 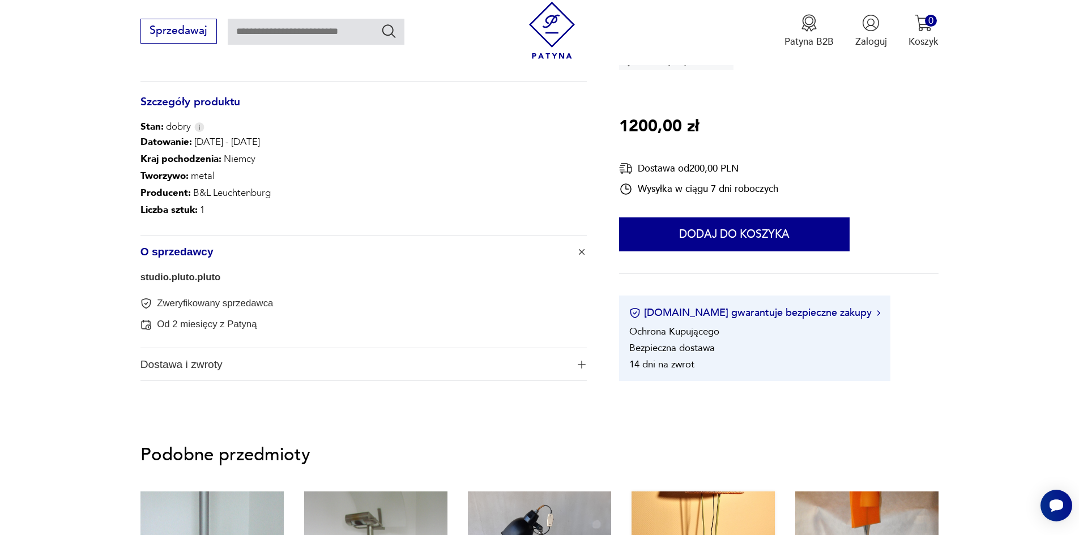 I want to click on button: Ikona plusaDostawa i zwroty, so click(x=364, y=365).